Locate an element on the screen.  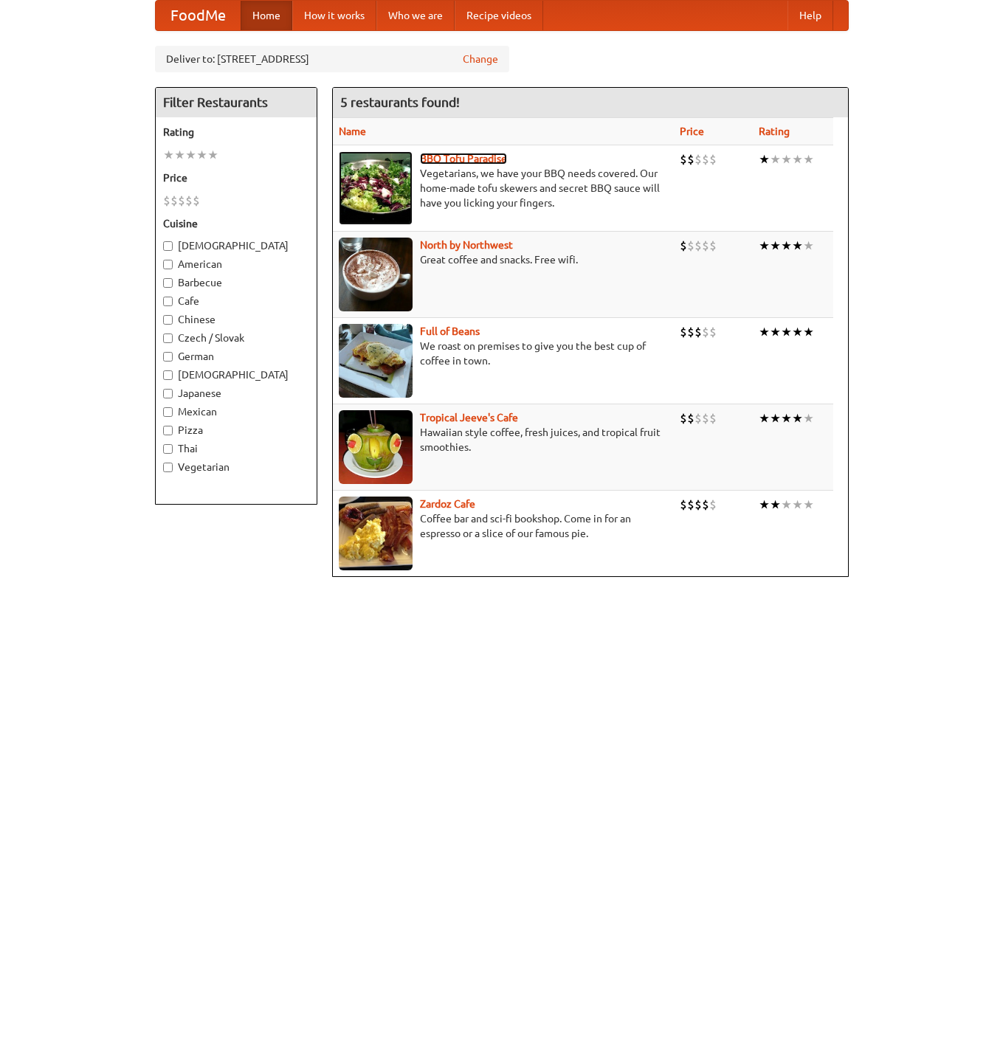
a: Full of Beans is located at coordinates (449, 331).